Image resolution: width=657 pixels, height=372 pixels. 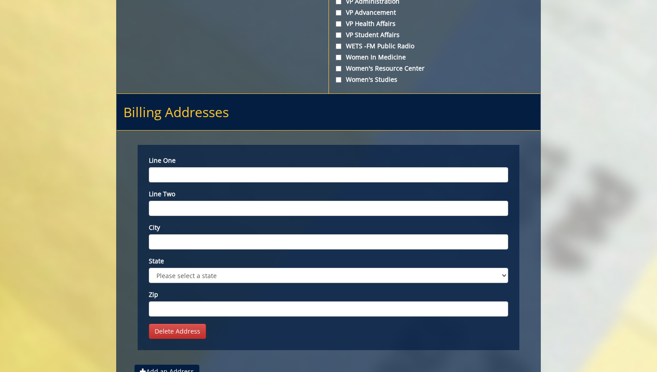 What do you see at coordinates (435, 80) in the screenshot?
I see `label: Women's Studies` at bounding box center [435, 80].